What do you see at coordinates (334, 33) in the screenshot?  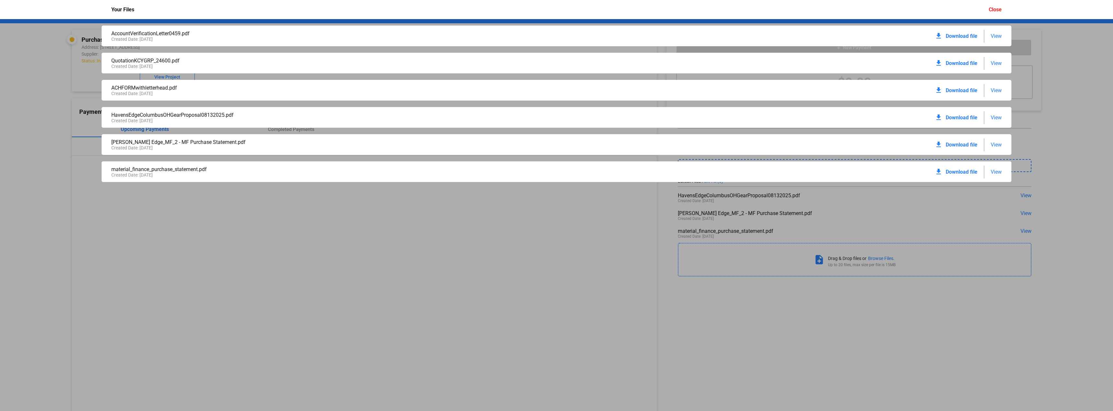 I see `div: AccountVerificationLetter0459.pdf` at bounding box center [334, 33].